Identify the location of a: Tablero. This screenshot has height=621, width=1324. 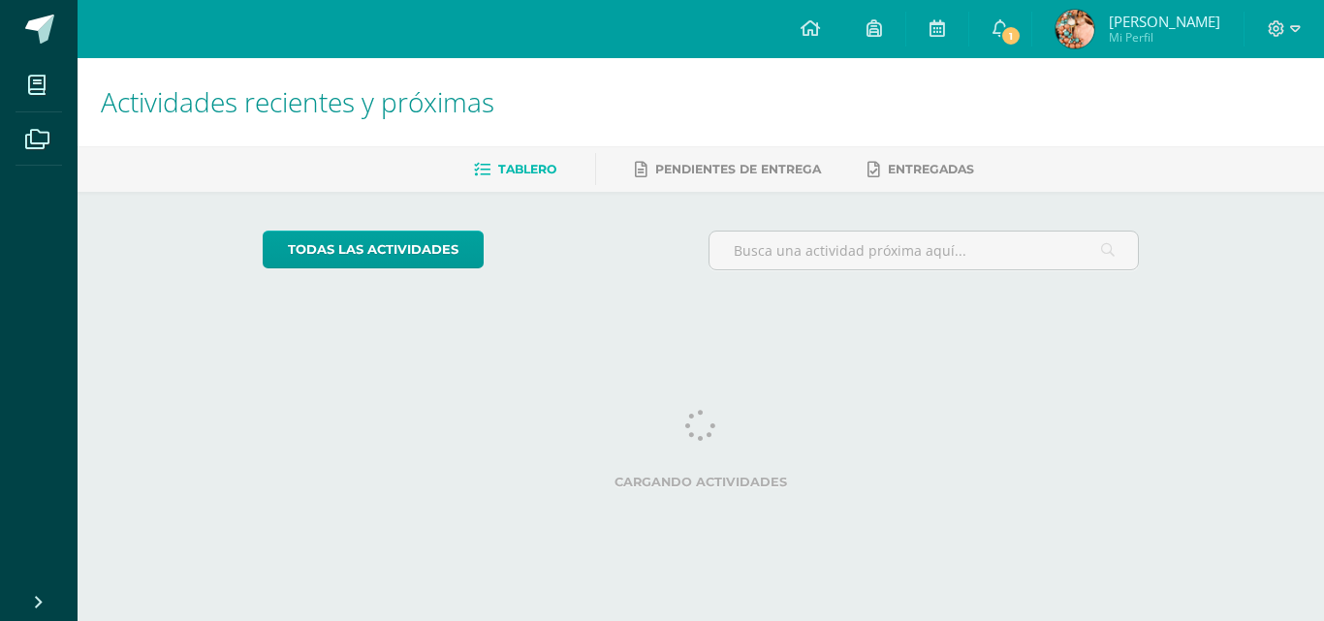
(515, 170).